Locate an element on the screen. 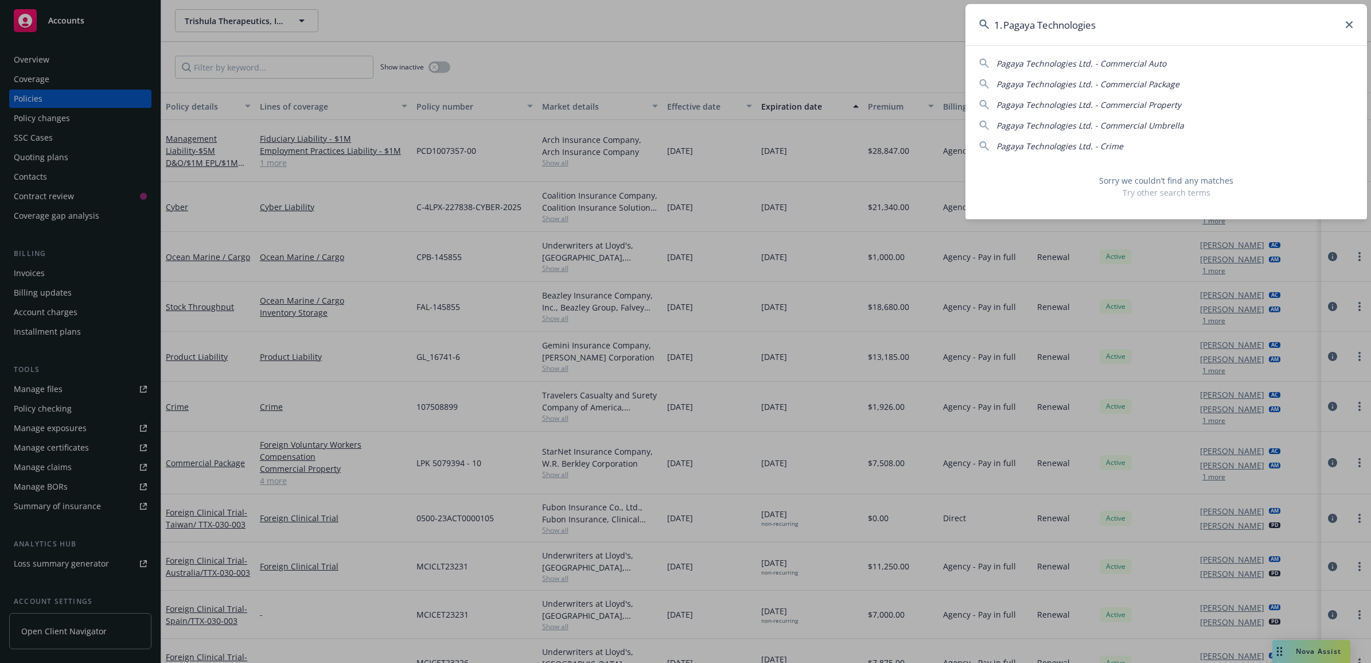 The image size is (1371, 663). span: Pagaya Technologies Ltd. - Crime is located at coordinates (1059, 146).